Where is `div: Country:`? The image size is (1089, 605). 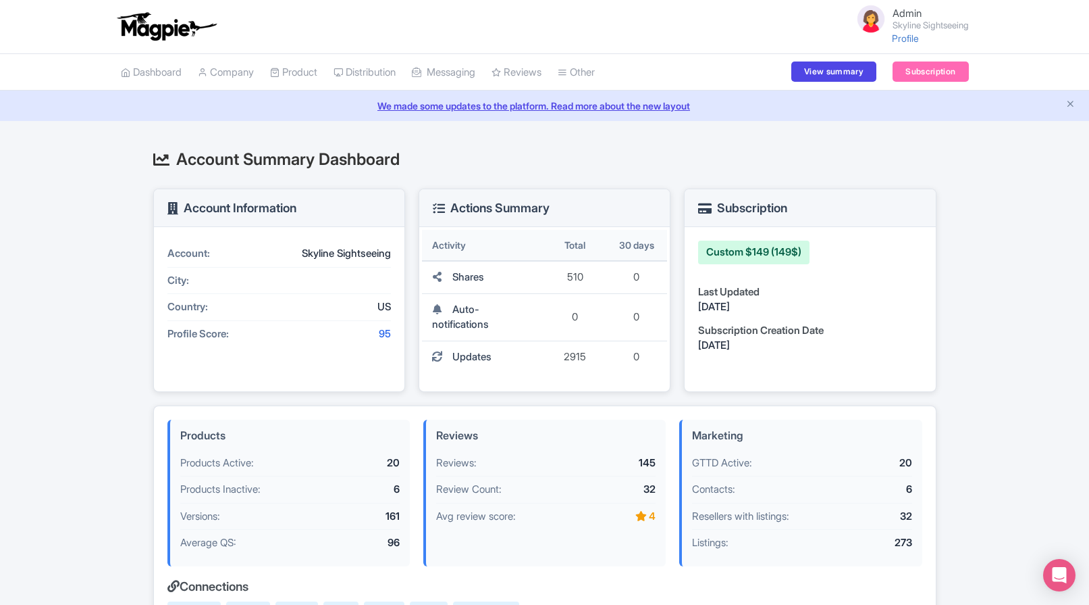
div: Country: is located at coordinates (218, 307).